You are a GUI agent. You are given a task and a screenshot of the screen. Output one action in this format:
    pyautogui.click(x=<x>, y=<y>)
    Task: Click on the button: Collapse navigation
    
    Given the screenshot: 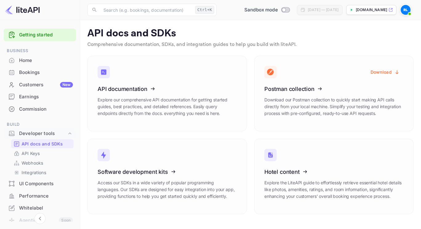 What is the action you would take?
    pyautogui.click(x=40, y=218)
    